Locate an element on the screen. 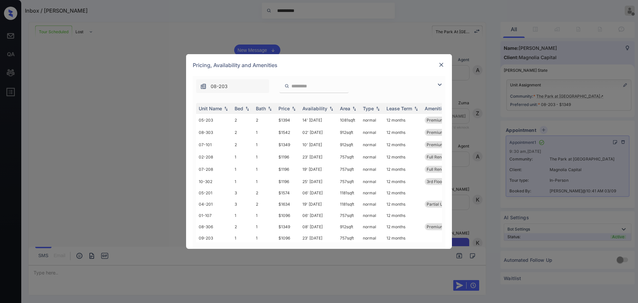  td: $1574 is located at coordinates (288, 193).